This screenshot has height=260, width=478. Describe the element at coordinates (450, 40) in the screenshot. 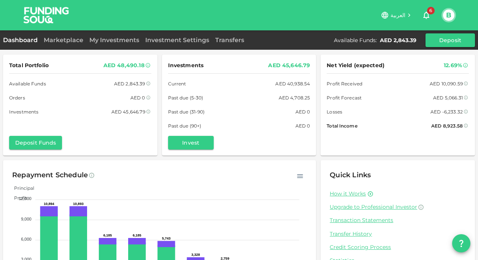

I see `button: Deposit` at that location.